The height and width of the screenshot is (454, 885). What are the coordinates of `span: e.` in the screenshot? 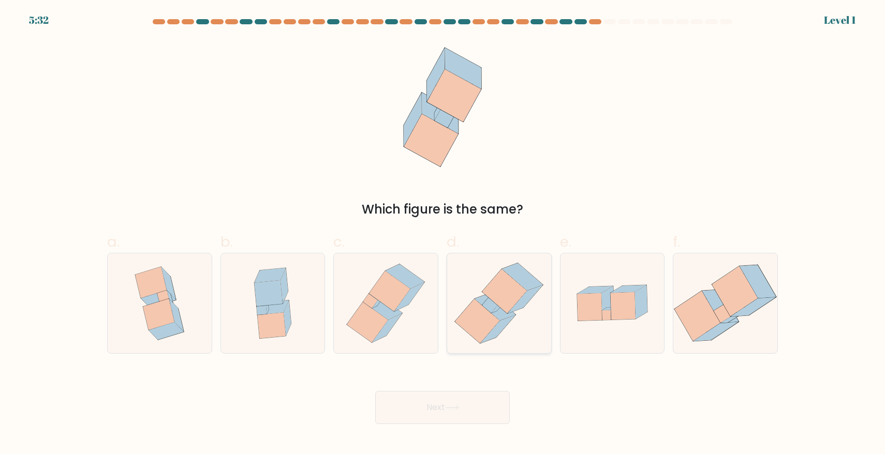 It's located at (566, 242).